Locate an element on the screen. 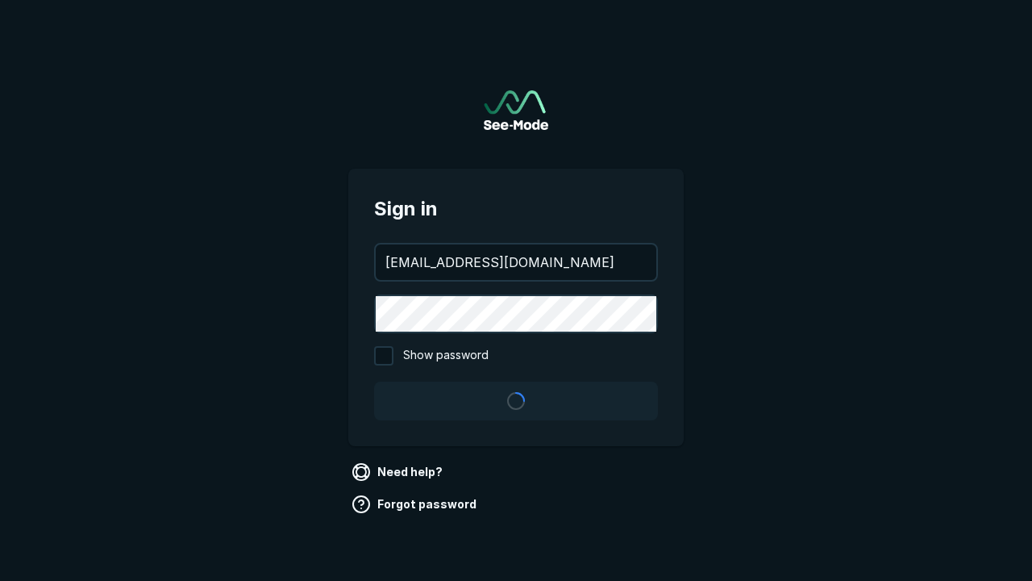  img: See-Mode Logo is located at coordinates (516, 110).